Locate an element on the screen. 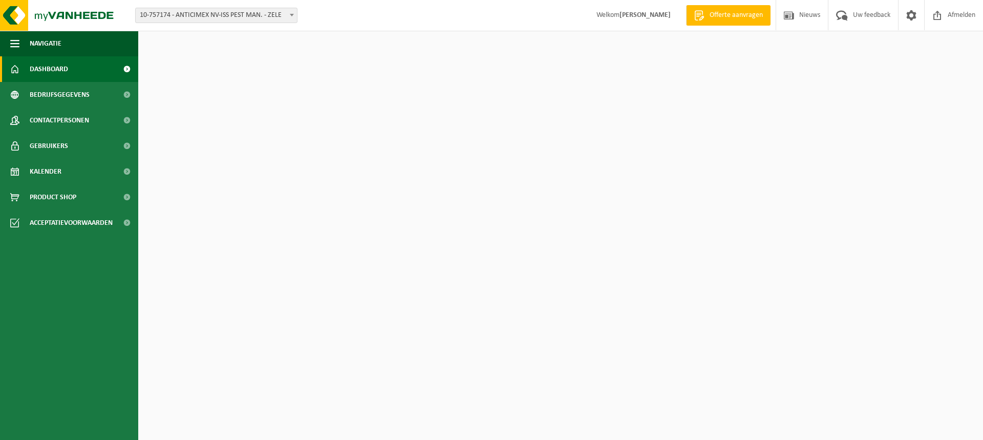  span: Acceptatievoorwaarden is located at coordinates (71, 223).